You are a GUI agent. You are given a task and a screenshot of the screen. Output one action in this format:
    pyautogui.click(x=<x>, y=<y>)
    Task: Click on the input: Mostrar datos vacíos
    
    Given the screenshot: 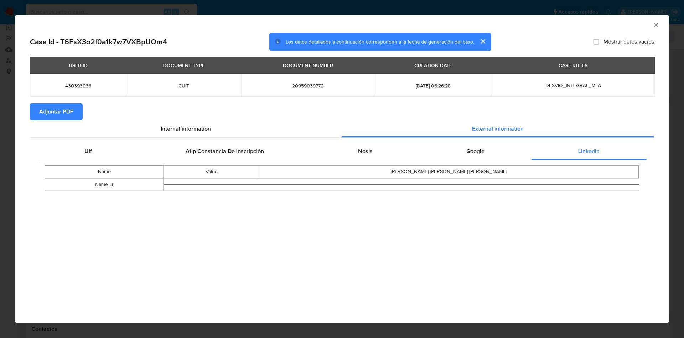 What is the action you would take?
    pyautogui.click(x=597, y=42)
    